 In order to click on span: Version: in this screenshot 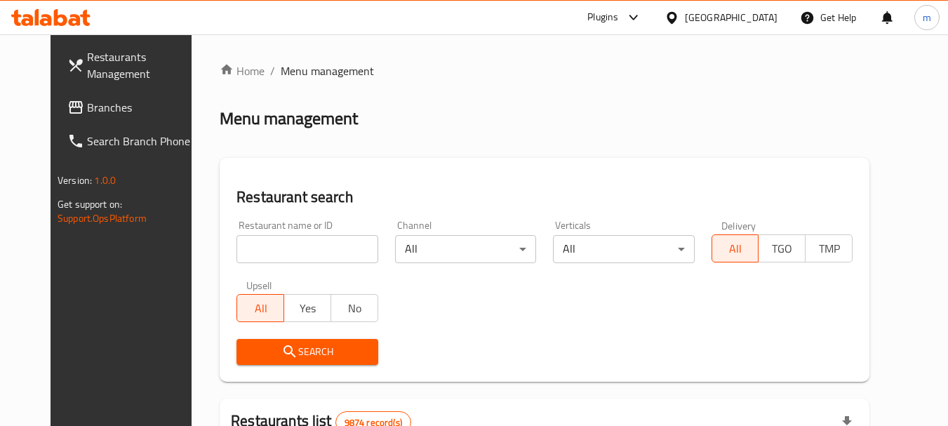, I will do `click(74, 180)`.